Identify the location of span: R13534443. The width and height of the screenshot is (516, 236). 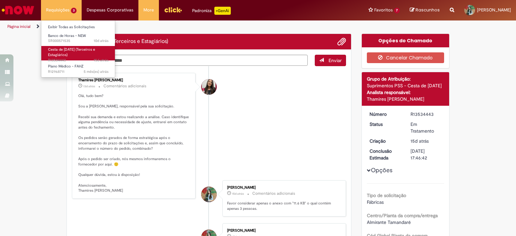
(78, 60).